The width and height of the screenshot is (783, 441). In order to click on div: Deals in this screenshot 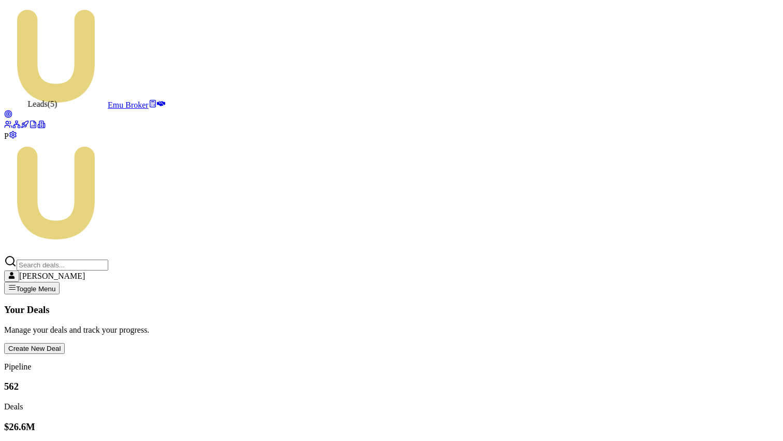, I will do `click(392, 407)`.